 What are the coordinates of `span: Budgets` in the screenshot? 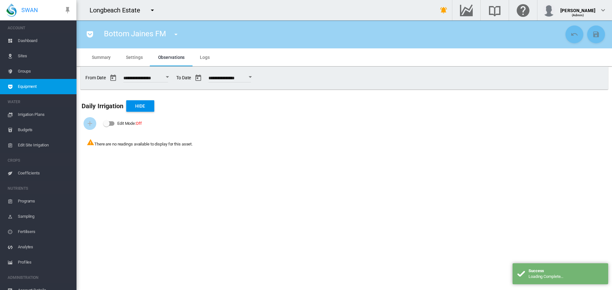 It's located at (45, 130).